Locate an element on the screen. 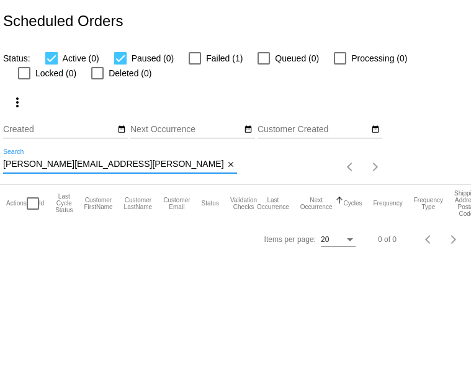 This screenshot has width=471, height=376. span: Status: is located at coordinates (17, 58).